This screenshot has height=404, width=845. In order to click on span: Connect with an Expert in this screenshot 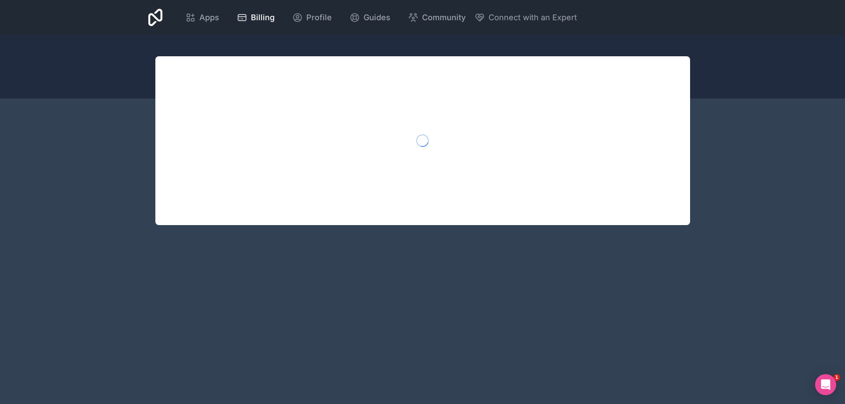, I will do `click(532, 18)`.